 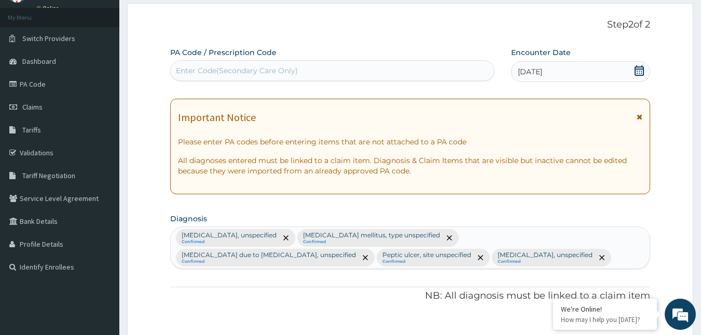 I want to click on textarea: Type your message and hit 'Enter', so click(x=101, y=242).